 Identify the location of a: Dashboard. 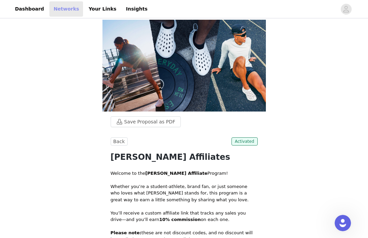
(29, 9).